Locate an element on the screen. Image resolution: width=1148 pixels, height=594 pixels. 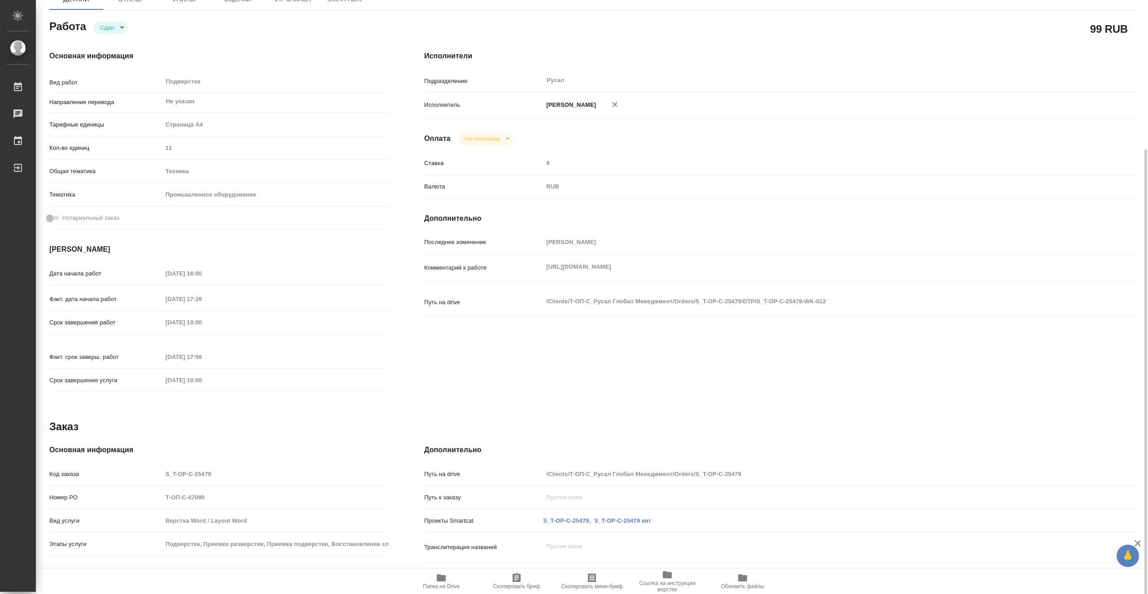
span: Обновить файлы is located at coordinates (743, 586).